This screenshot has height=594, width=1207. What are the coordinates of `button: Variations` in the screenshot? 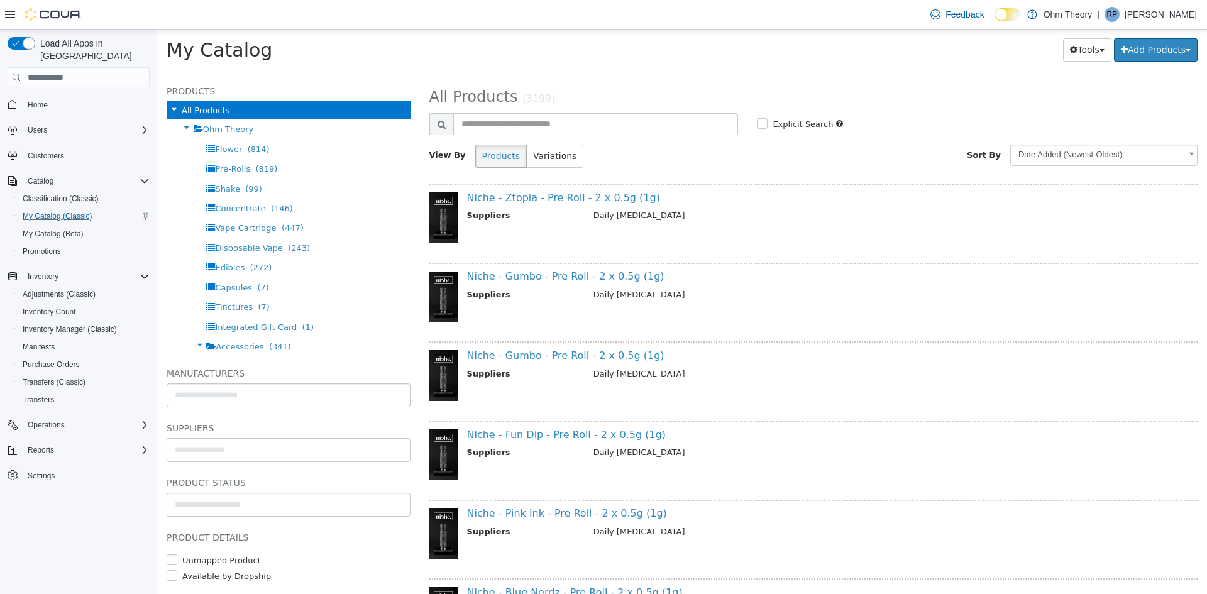 It's located at (397, 126).